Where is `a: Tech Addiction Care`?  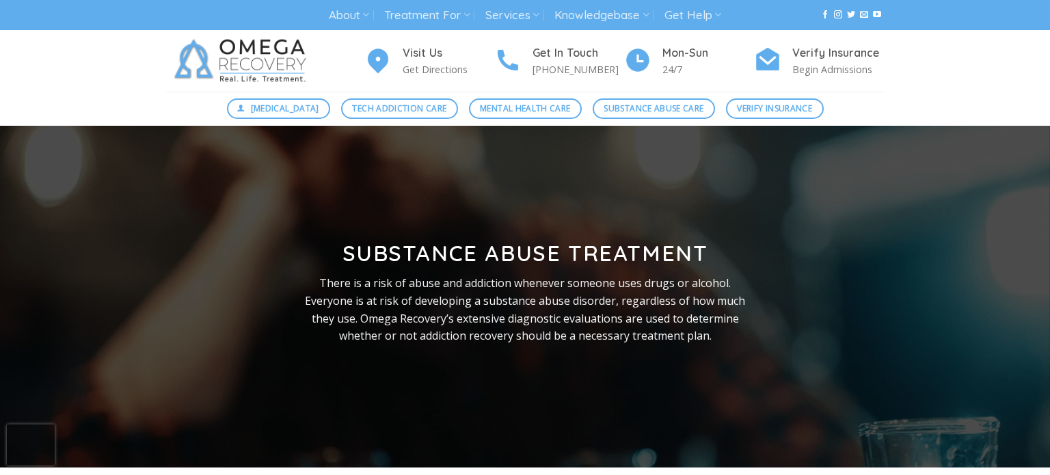 a: Tech Addiction Care is located at coordinates (399, 109).